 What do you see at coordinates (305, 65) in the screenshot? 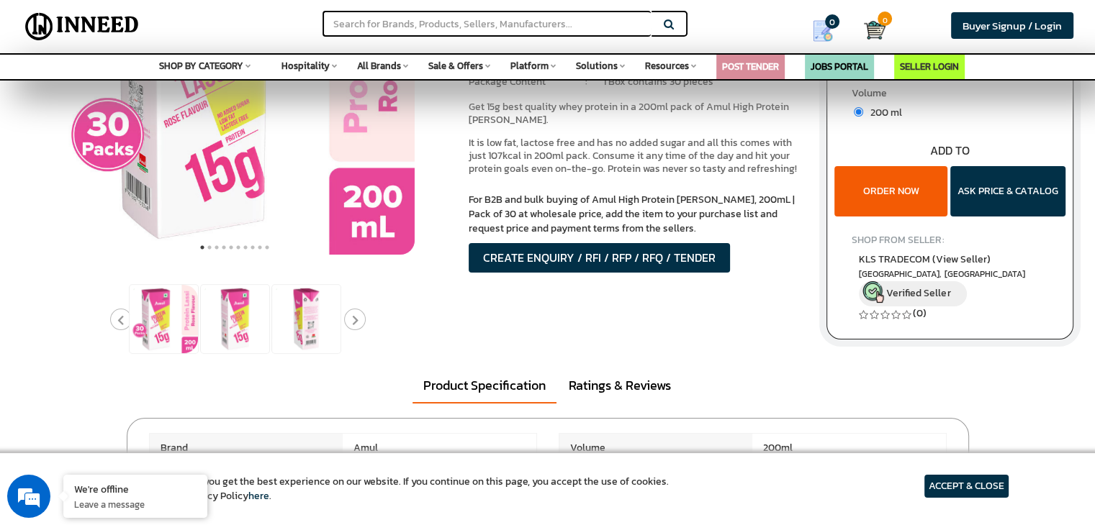
I see `span: Hospitality` at bounding box center [305, 65].